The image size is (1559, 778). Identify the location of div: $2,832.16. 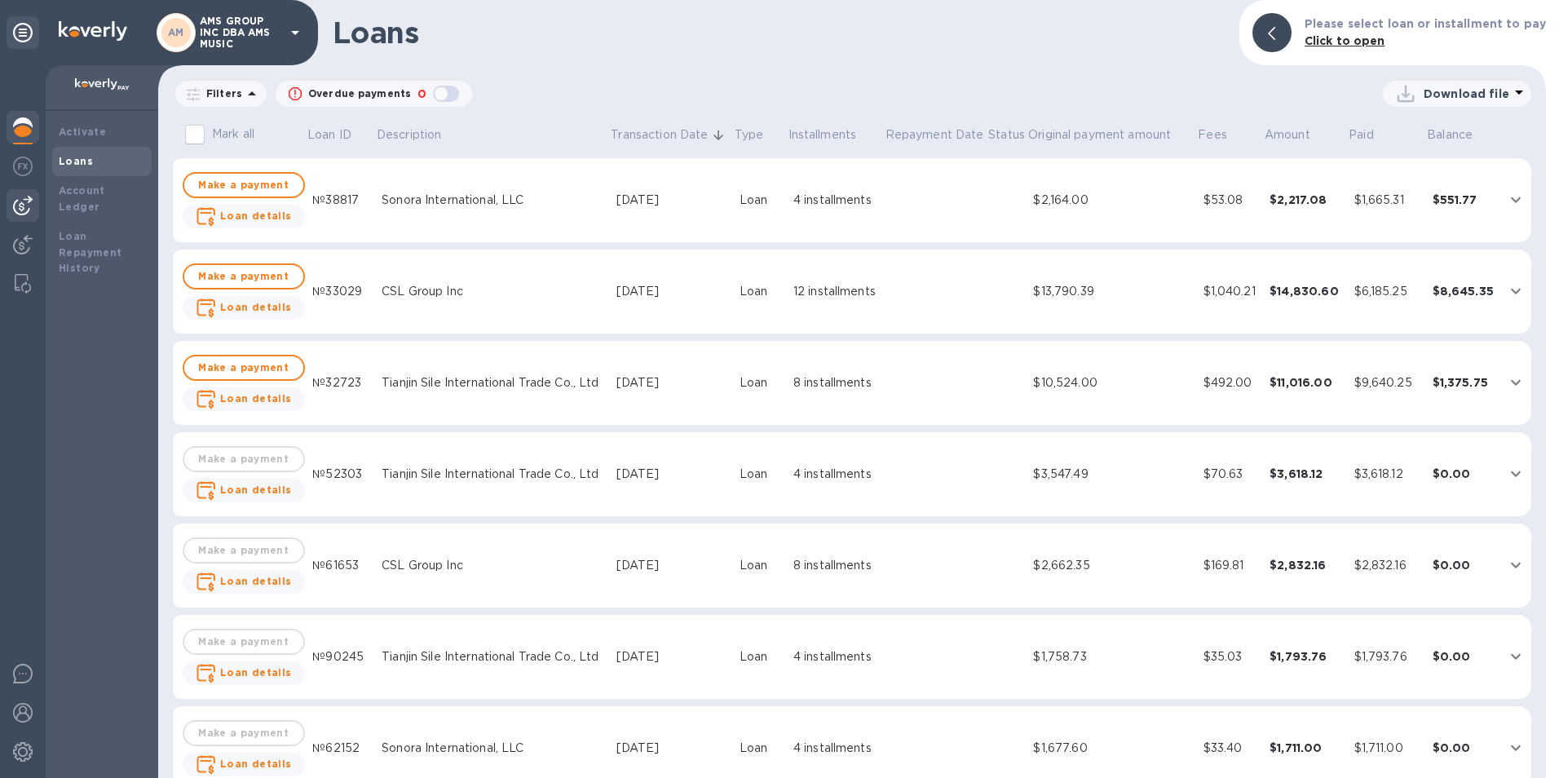
(1387, 565).